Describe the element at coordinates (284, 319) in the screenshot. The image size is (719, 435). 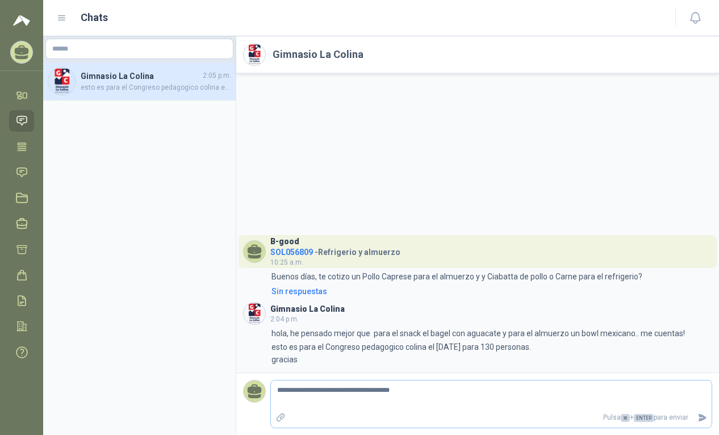
I see `span: 2:04 p.m.` at that location.